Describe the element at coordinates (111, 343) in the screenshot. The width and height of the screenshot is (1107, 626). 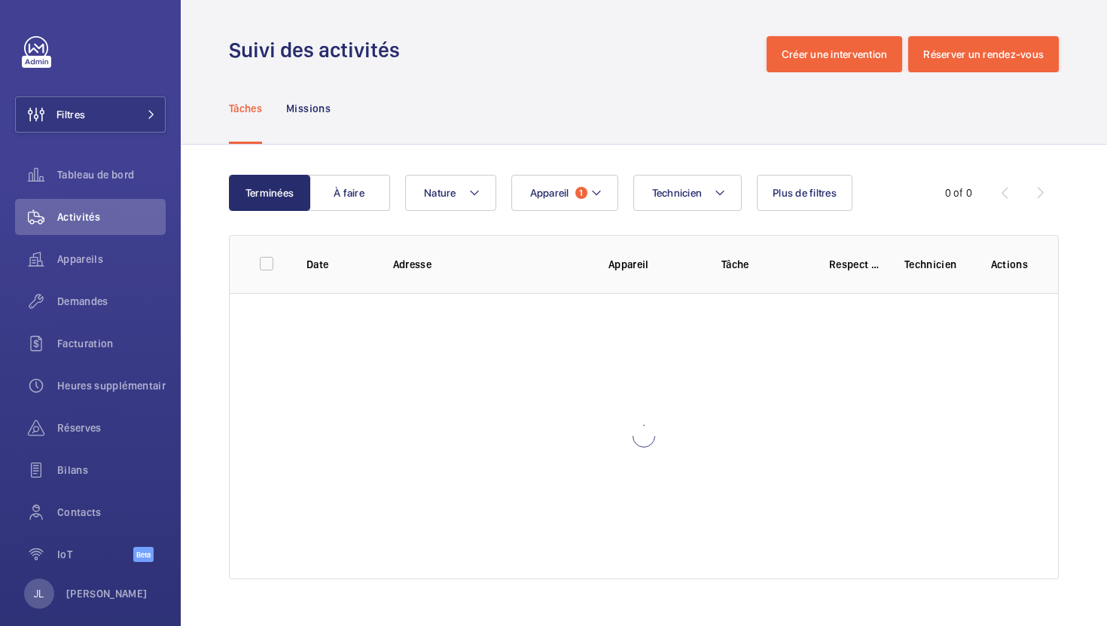
I see `span: Facturation` at that location.